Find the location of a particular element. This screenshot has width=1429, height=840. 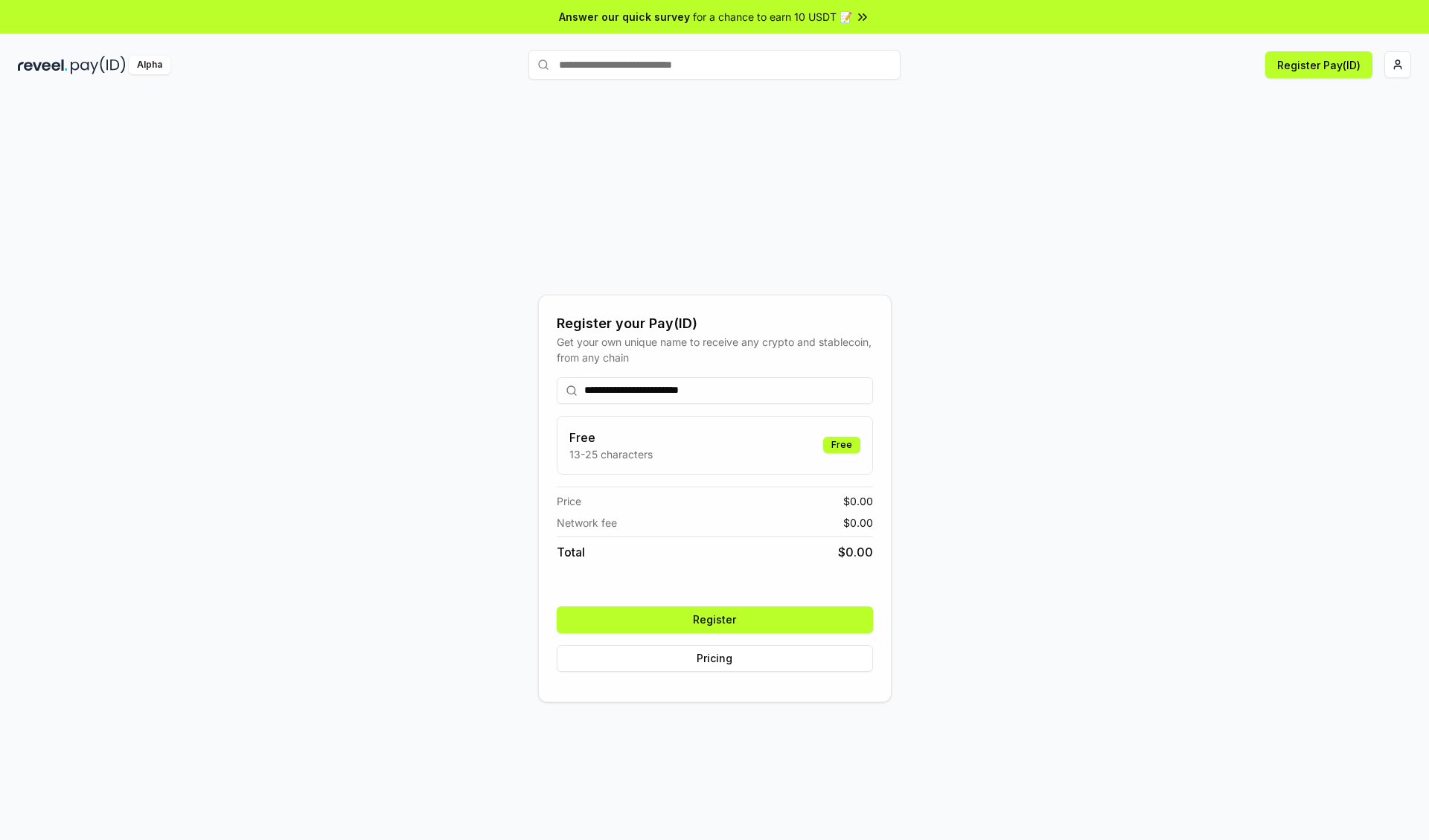

div: Alpha is located at coordinates (150, 65).